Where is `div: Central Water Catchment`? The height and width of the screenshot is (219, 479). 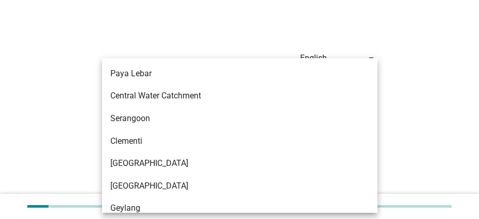
div: Central Water Catchment is located at coordinates (229, 96).